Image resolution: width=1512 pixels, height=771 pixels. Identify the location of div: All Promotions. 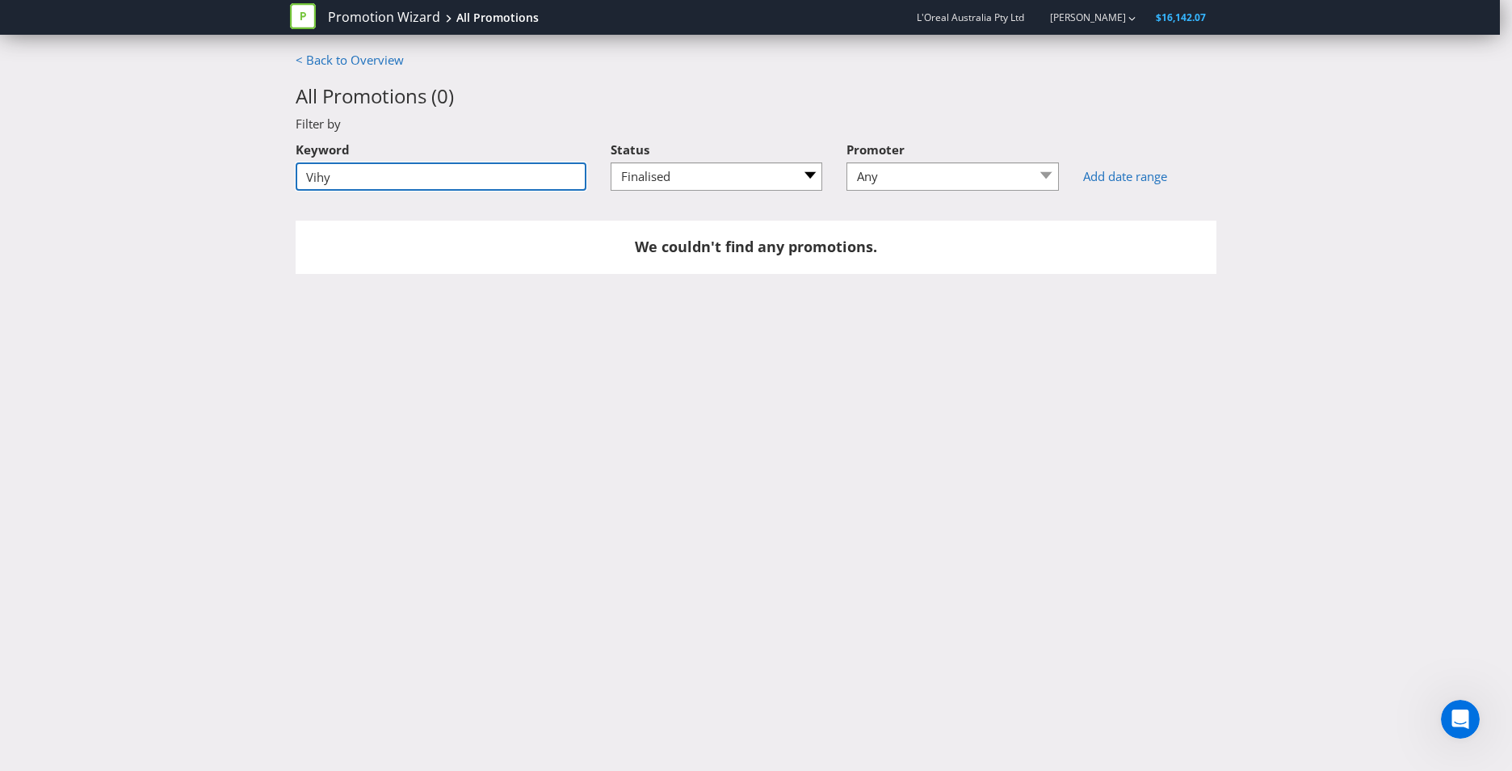
(498, 18).